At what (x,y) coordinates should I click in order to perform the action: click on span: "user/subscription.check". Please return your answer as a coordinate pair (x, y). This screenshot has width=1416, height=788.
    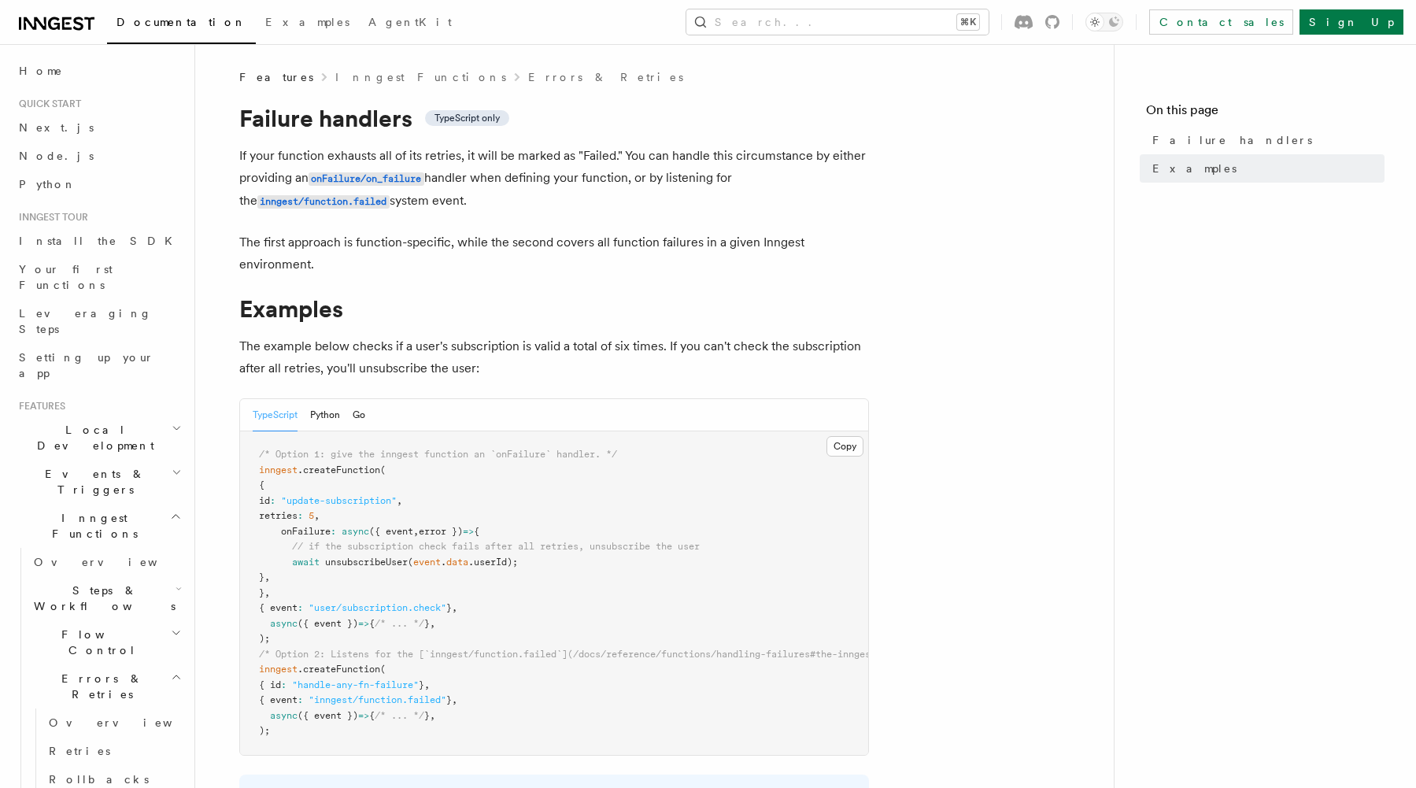
    Looking at the image, I should click on (377, 608).